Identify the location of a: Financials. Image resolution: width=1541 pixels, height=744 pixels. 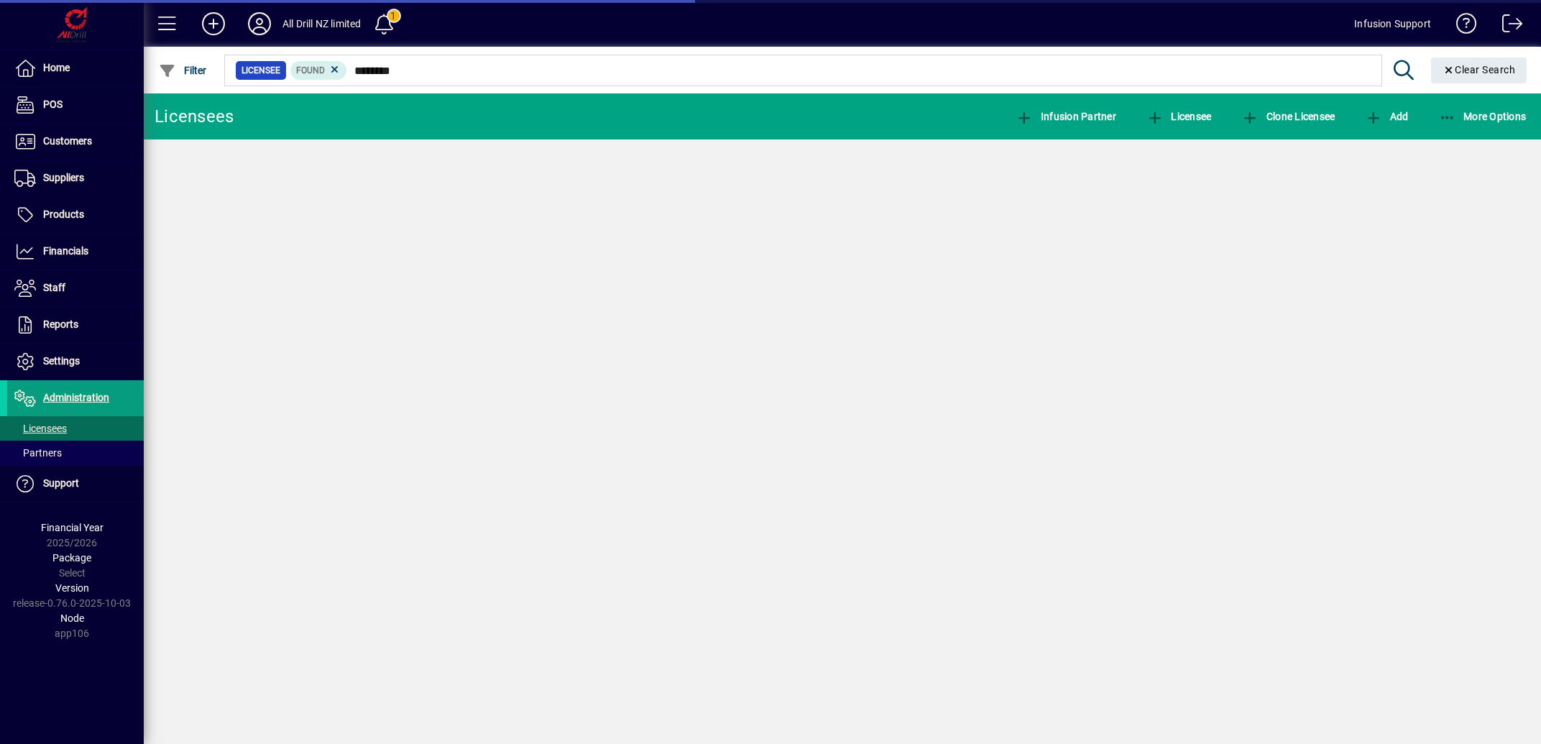
(75, 252).